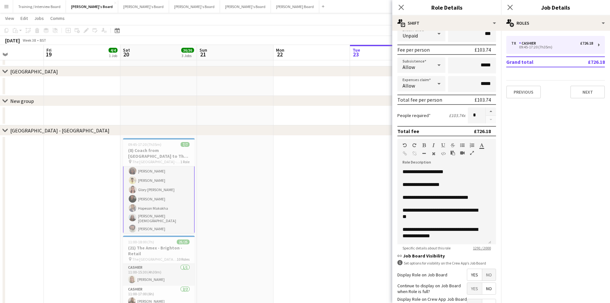  Describe the element at coordinates (556, 7) in the screenshot. I see `h3: Job Details` at that location.